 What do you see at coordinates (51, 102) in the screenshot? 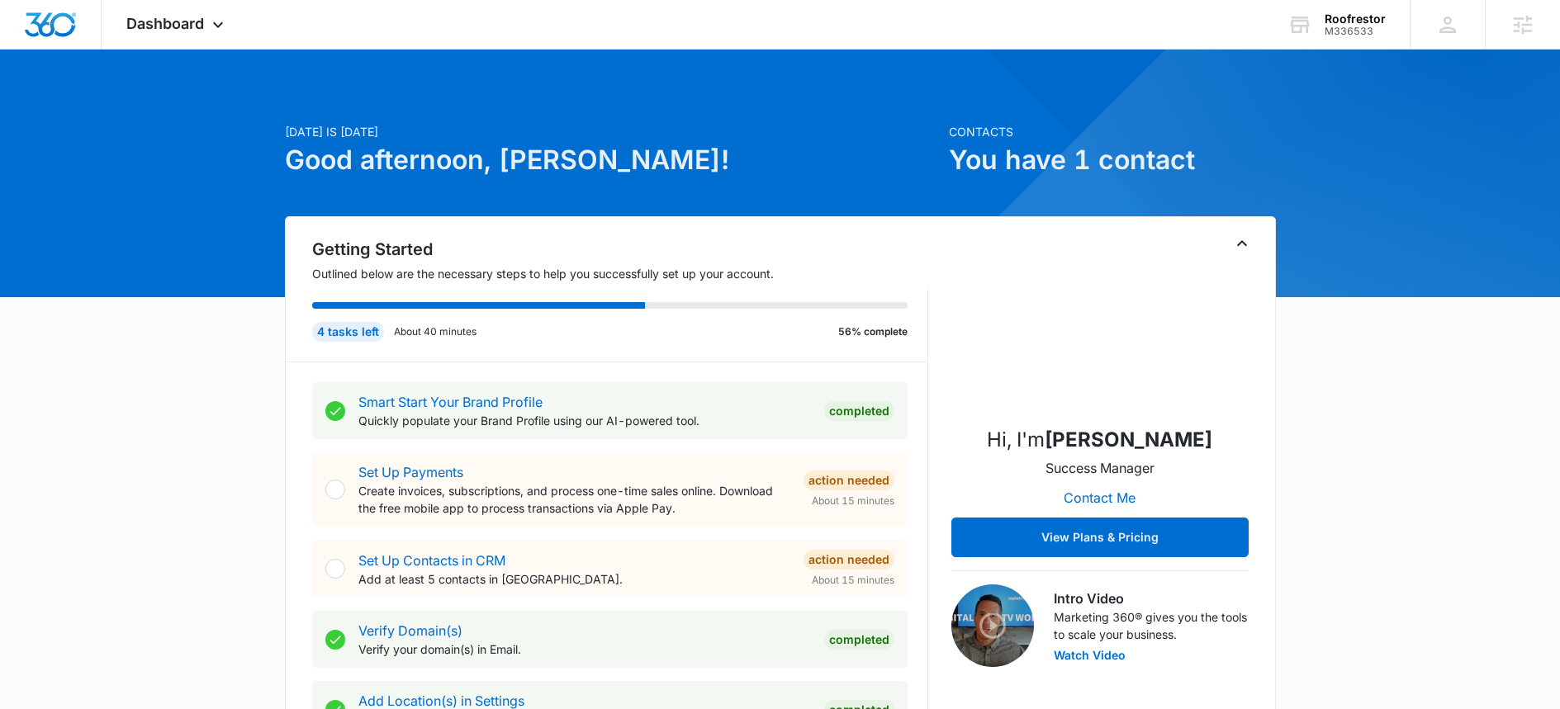
I see `img: tab_domain_overview_orange.svg` at bounding box center [51, 102].